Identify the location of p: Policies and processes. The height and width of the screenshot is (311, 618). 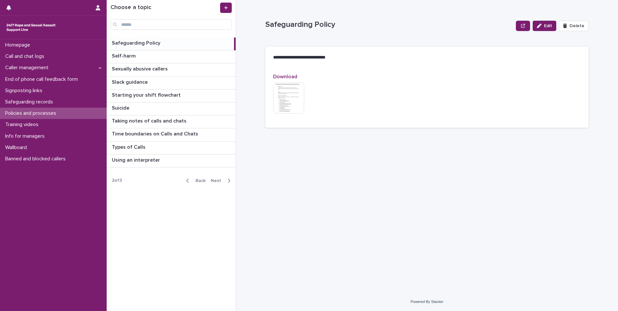
(32, 113).